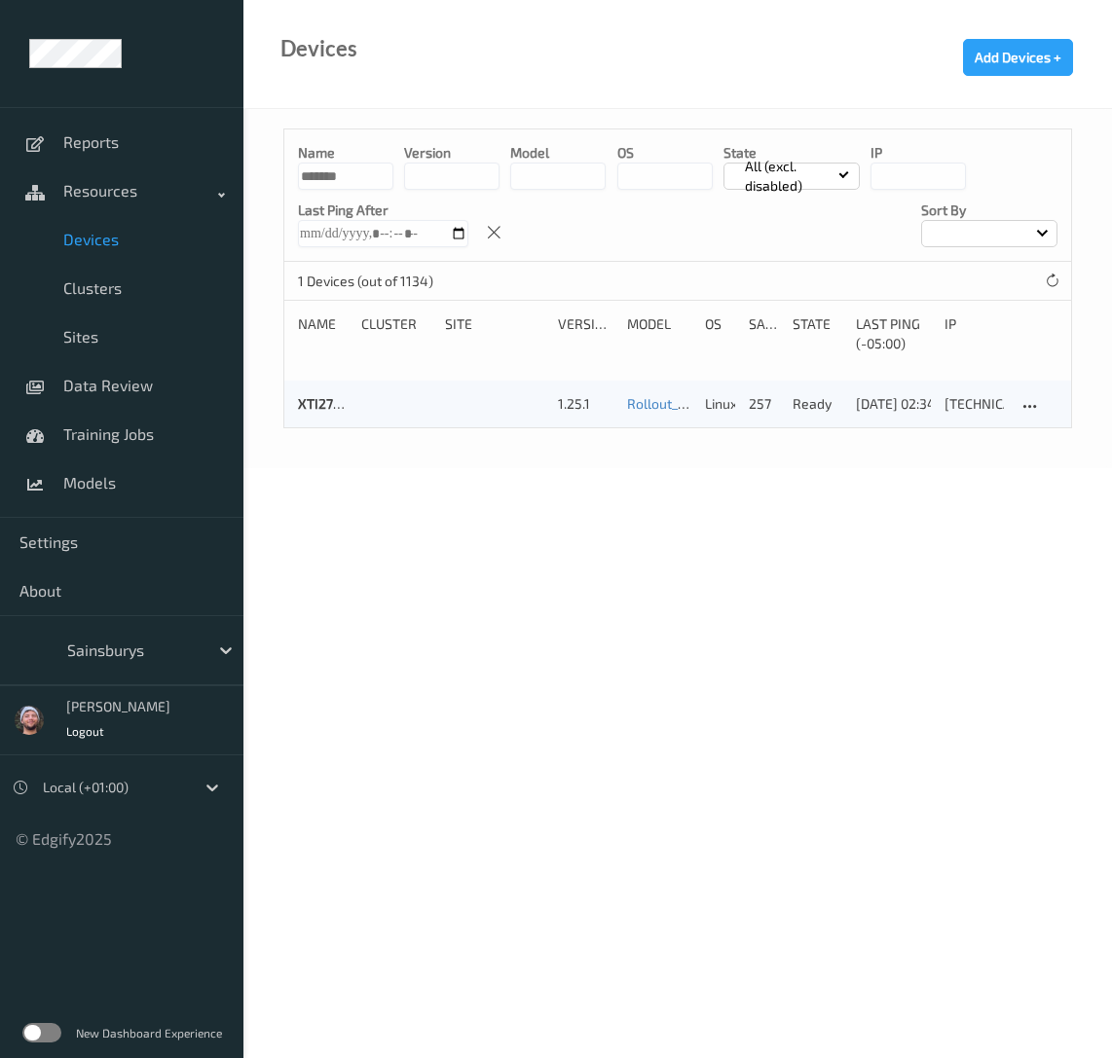 This screenshot has height=1058, width=1112. What do you see at coordinates (665, 153) in the screenshot?
I see `p: OS` at bounding box center [665, 153].